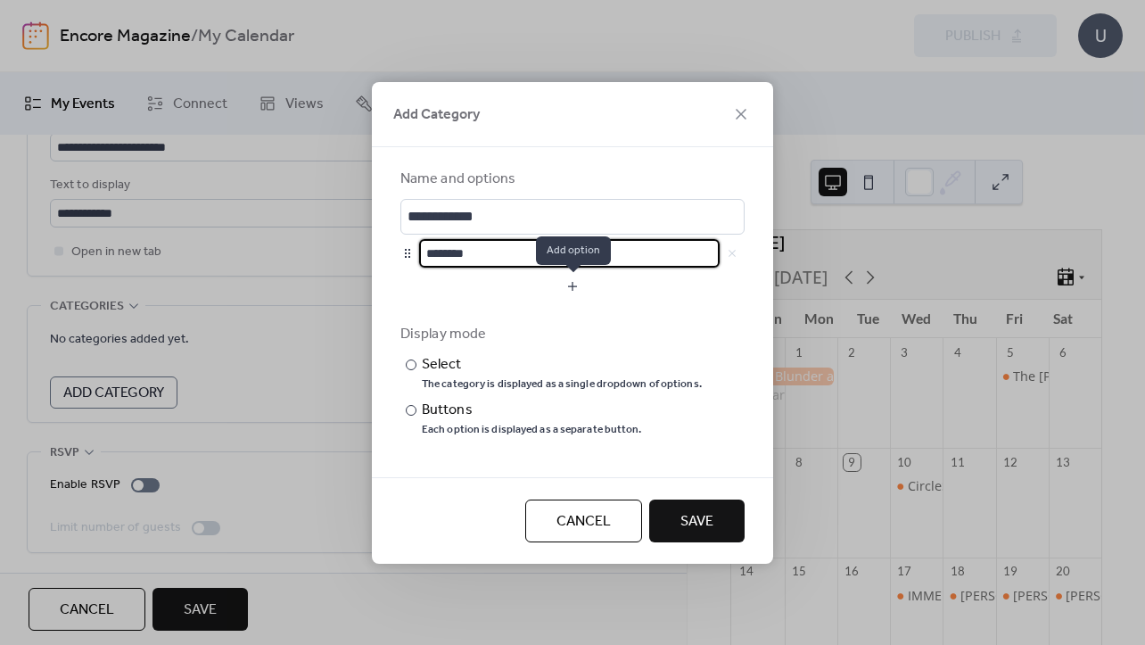 Image resolution: width=1145 pixels, height=645 pixels. What do you see at coordinates (573, 251) in the screenshot?
I see `span: Add option` at bounding box center [573, 251].